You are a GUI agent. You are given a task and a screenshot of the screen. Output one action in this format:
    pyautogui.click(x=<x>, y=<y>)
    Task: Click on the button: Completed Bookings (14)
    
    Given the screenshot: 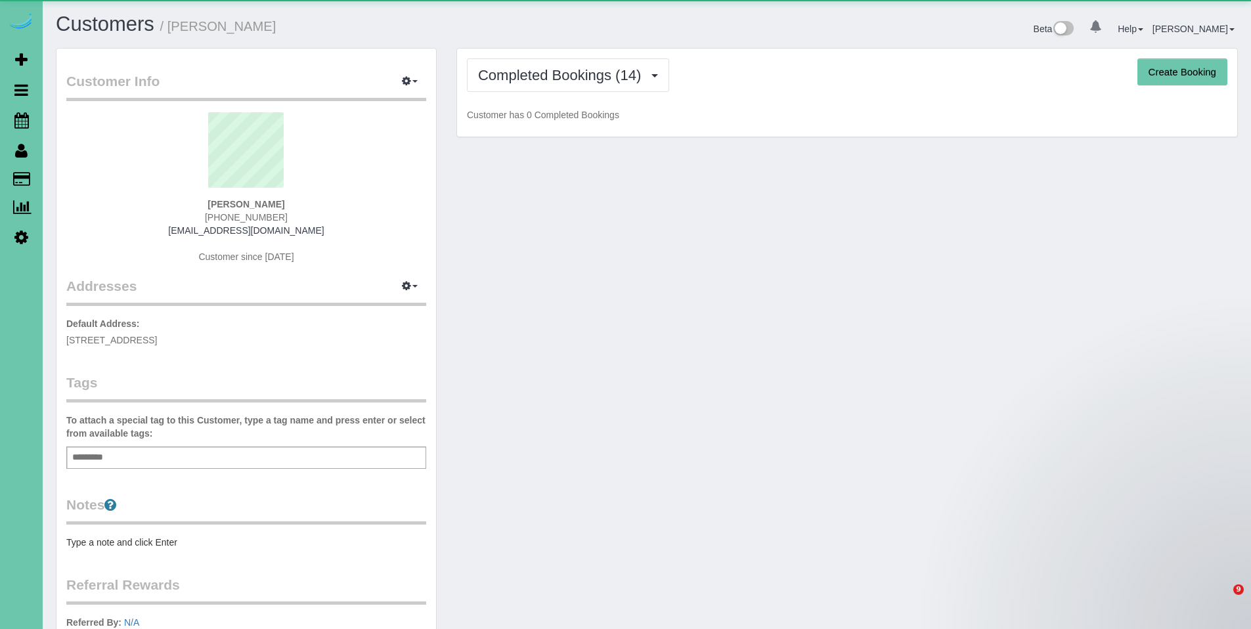 What is the action you would take?
    pyautogui.click(x=568, y=75)
    